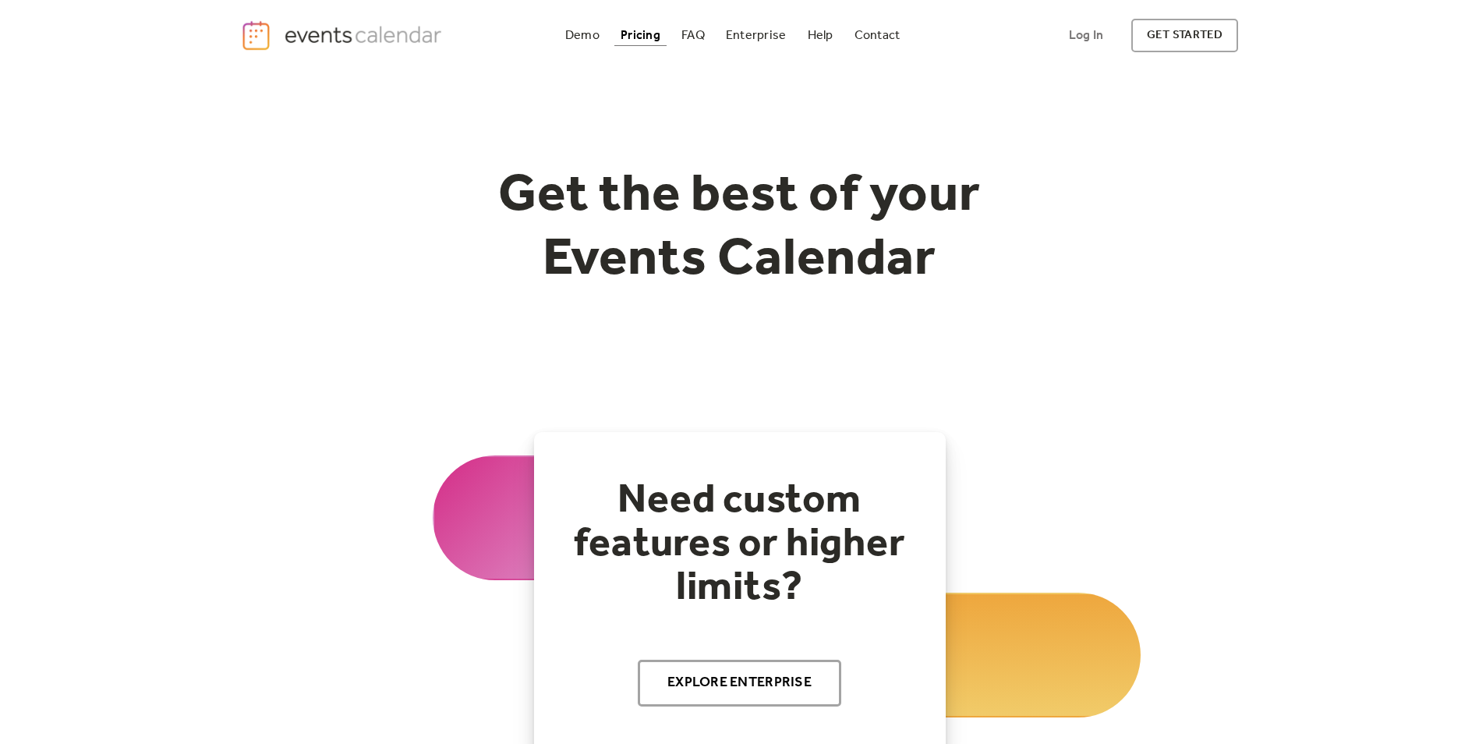 This screenshot has width=1479, height=744. I want to click on div: Demo, so click(582, 35).